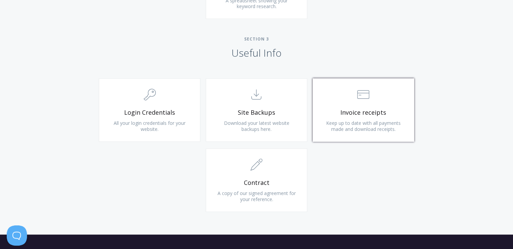  What do you see at coordinates (256, 196) in the screenshot?
I see `span: A copy of our signed agreement for your reference.` at bounding box center [256, 196].